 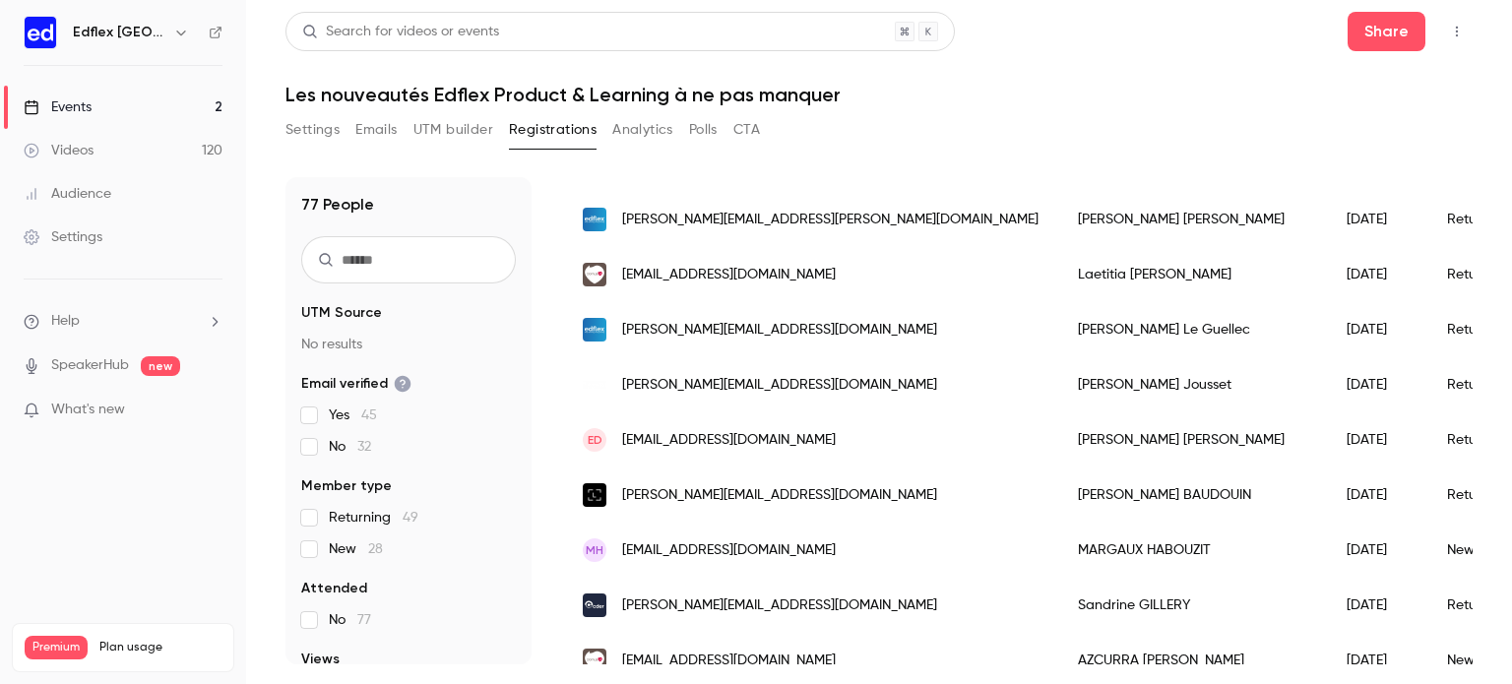 I want to click on div: Audience, so click(x=67, y=194).